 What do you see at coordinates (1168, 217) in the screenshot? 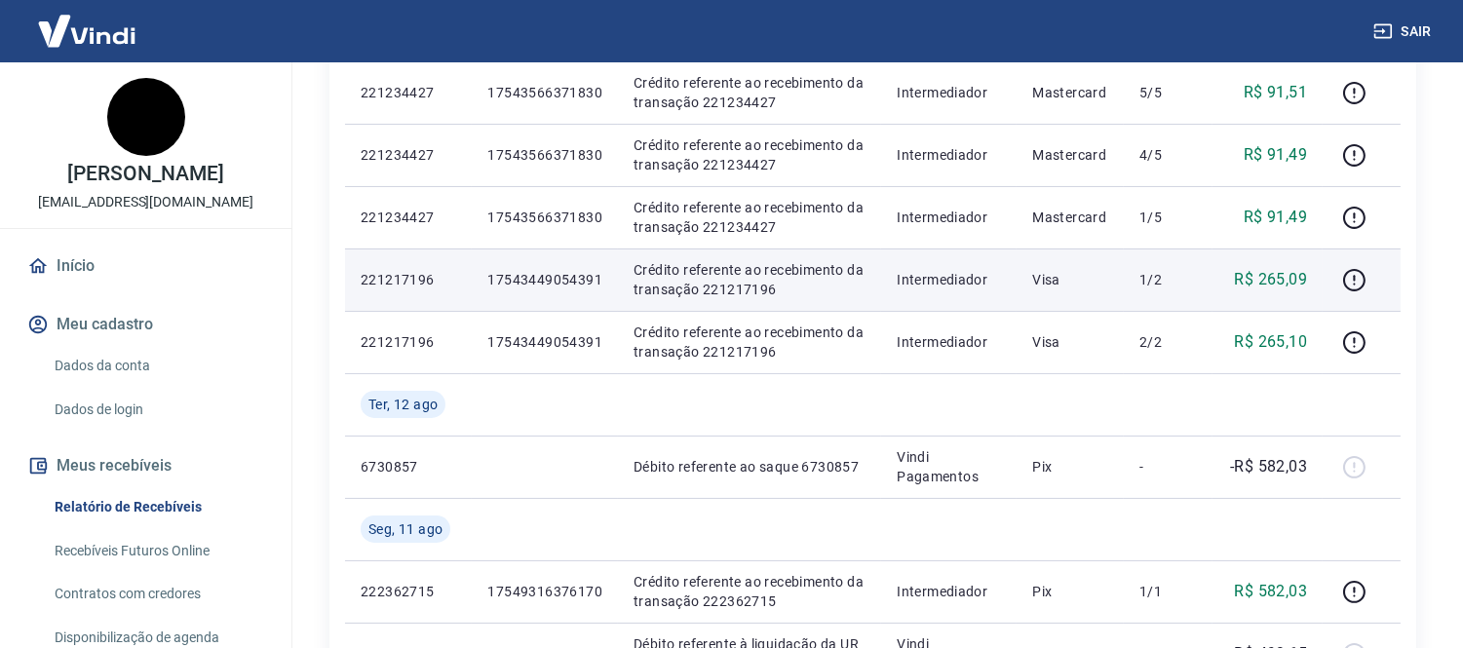
I see `p: 1/5` at bounding box center [1168, 217].